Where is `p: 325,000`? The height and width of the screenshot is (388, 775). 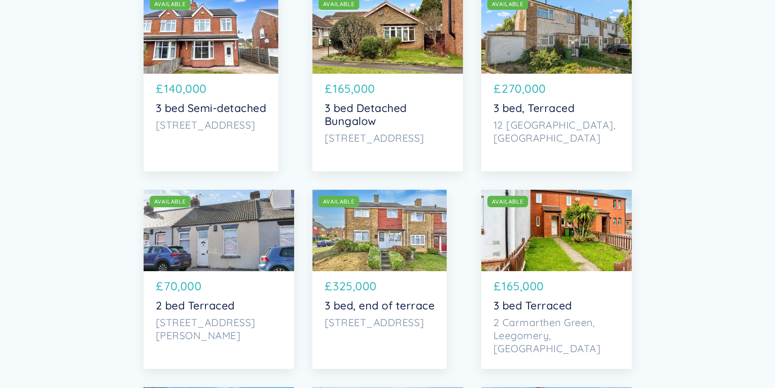 p: 325,000 is located at coordinates (355, 286).